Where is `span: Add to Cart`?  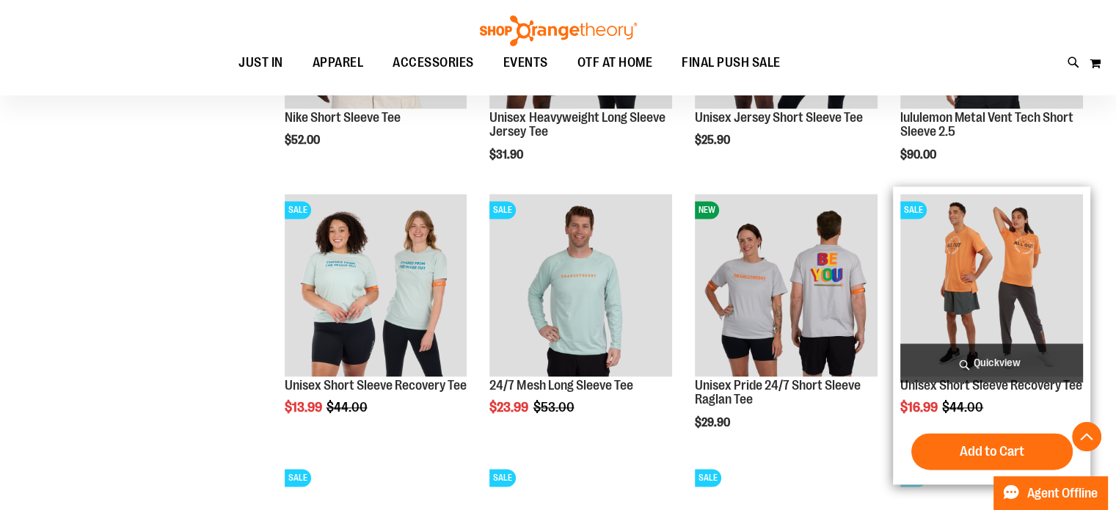
span: Add to Cart is located at coordinates (992, 451).